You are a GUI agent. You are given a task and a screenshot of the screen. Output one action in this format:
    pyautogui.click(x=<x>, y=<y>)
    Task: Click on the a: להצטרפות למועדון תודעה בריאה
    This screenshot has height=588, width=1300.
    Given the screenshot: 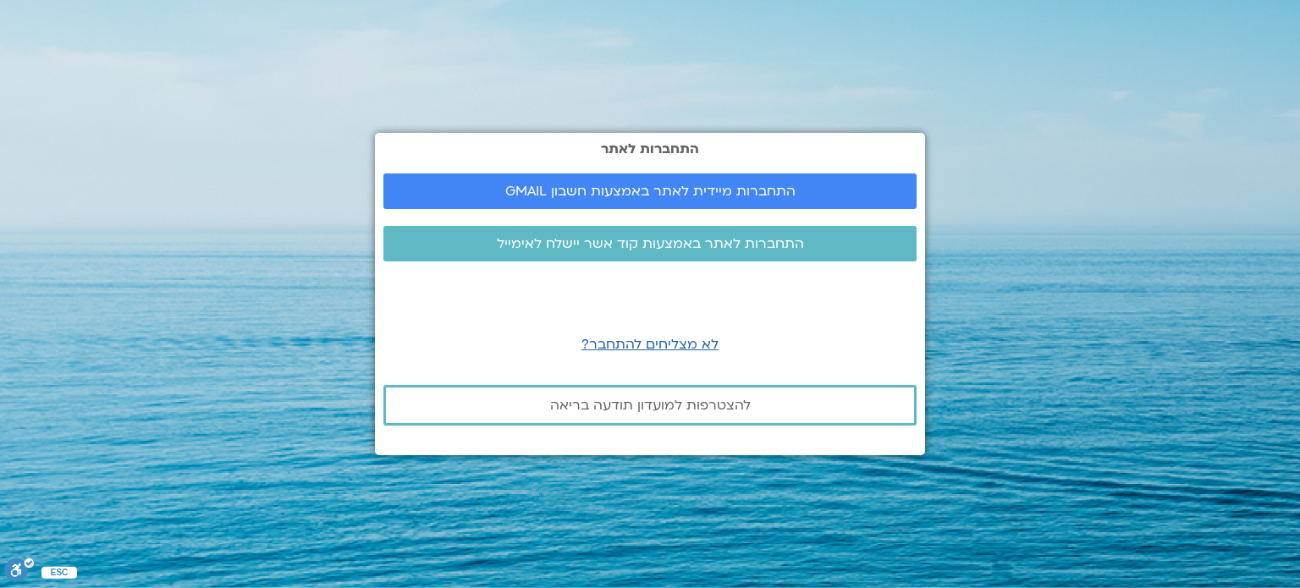 What is the action you would take?
    pyautogui.click(x=650, y=405)
    